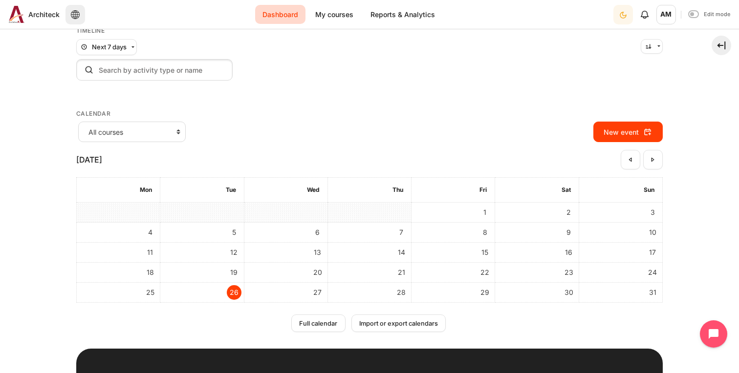 The image size is (739, 373). I want to click on div: Show notification window with no new notifications, so click(644, 15).